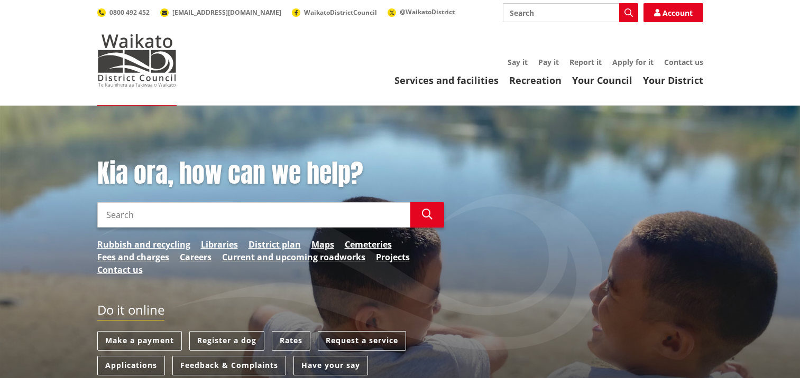 This screenshot has height=378, width=800. Describe the element at coordinates (368, 245) in the screenshot. I see `a: Cemeteries` at that location.